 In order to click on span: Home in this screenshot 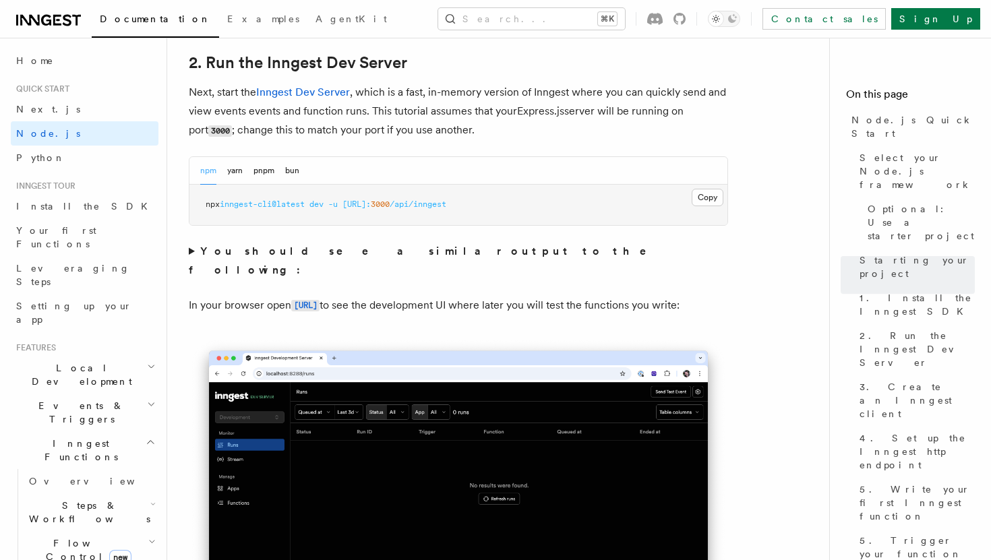, I will do `click(35, 61)`.